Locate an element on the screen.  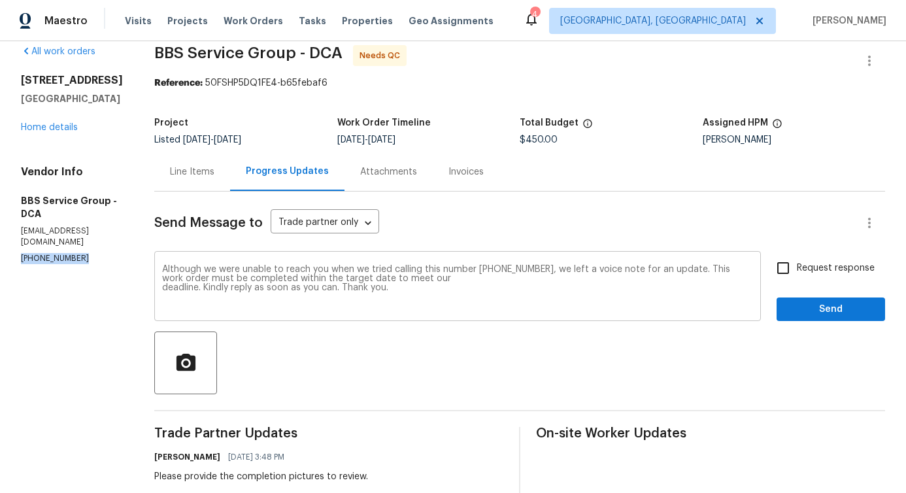
span: Listed is located at coordinates (197, 140).